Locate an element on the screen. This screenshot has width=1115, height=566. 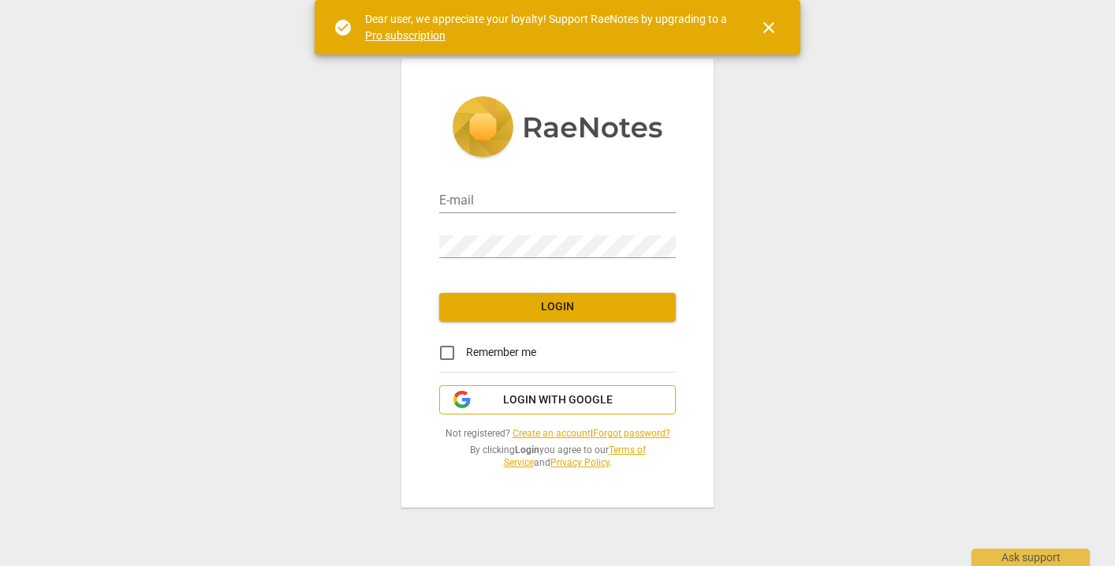
button: Close is located at coordinates (769, 28).